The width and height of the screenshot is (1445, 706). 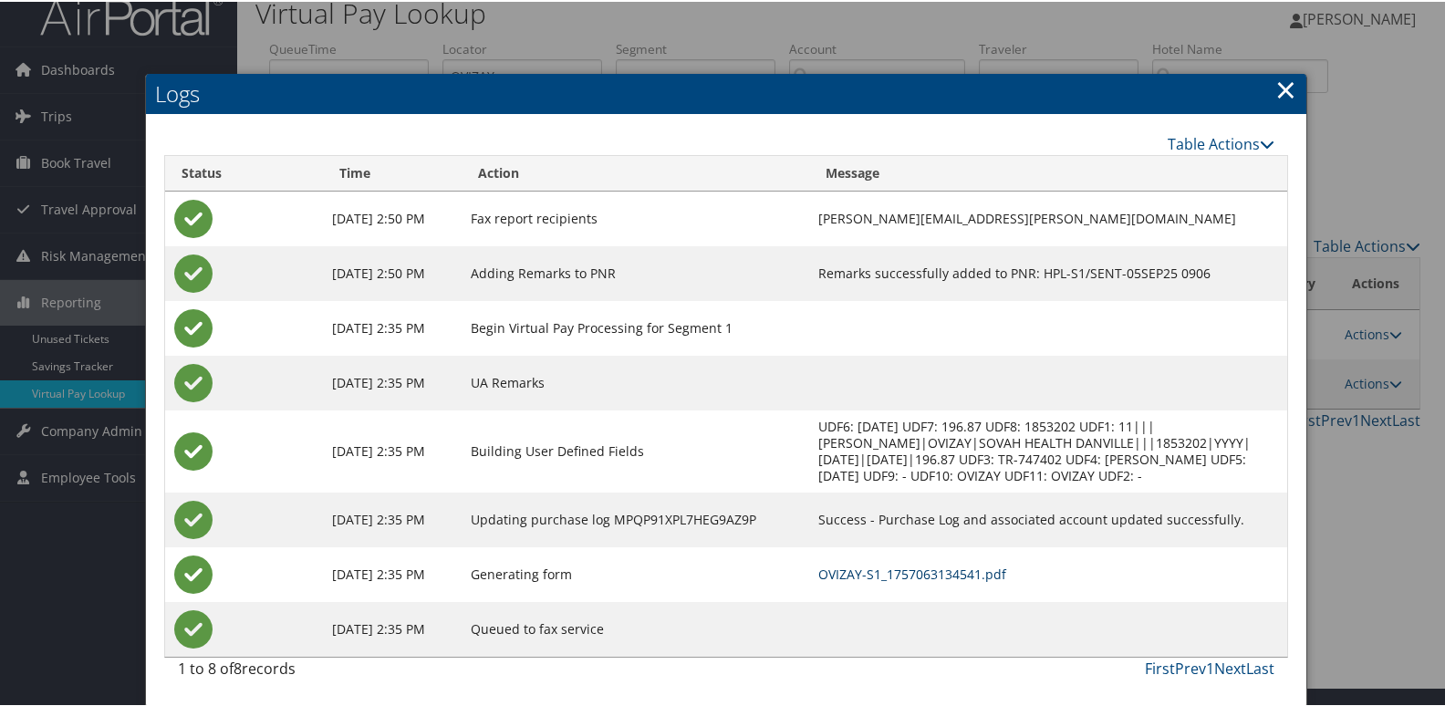 What do you see at coordinates (635, 272) in the screenshot?
I see `td: Adding Remarks to PNR` at bounding box center [635, 272].